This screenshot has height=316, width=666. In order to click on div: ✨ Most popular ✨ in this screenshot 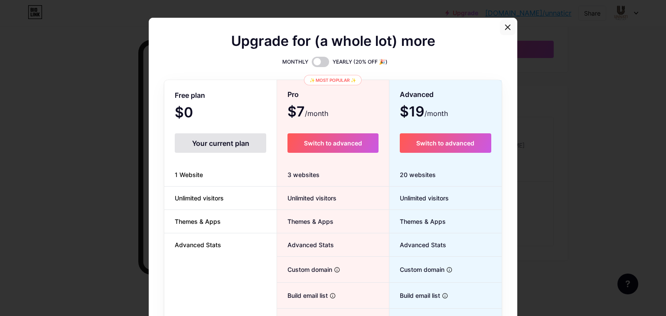, I will do `click(333, 80)`.